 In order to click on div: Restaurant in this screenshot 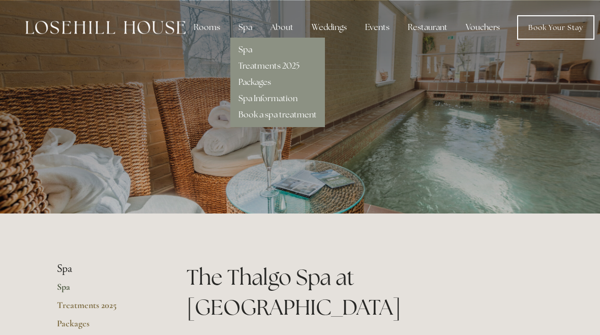, I will do `click(428, 27)`.